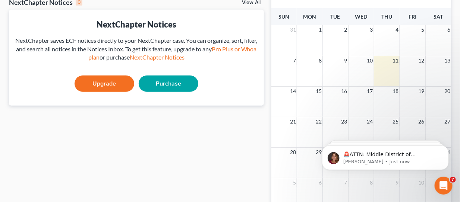  Describe the element at coordinates (319, 91) in the screenshot. I see `span: 15` at that location.